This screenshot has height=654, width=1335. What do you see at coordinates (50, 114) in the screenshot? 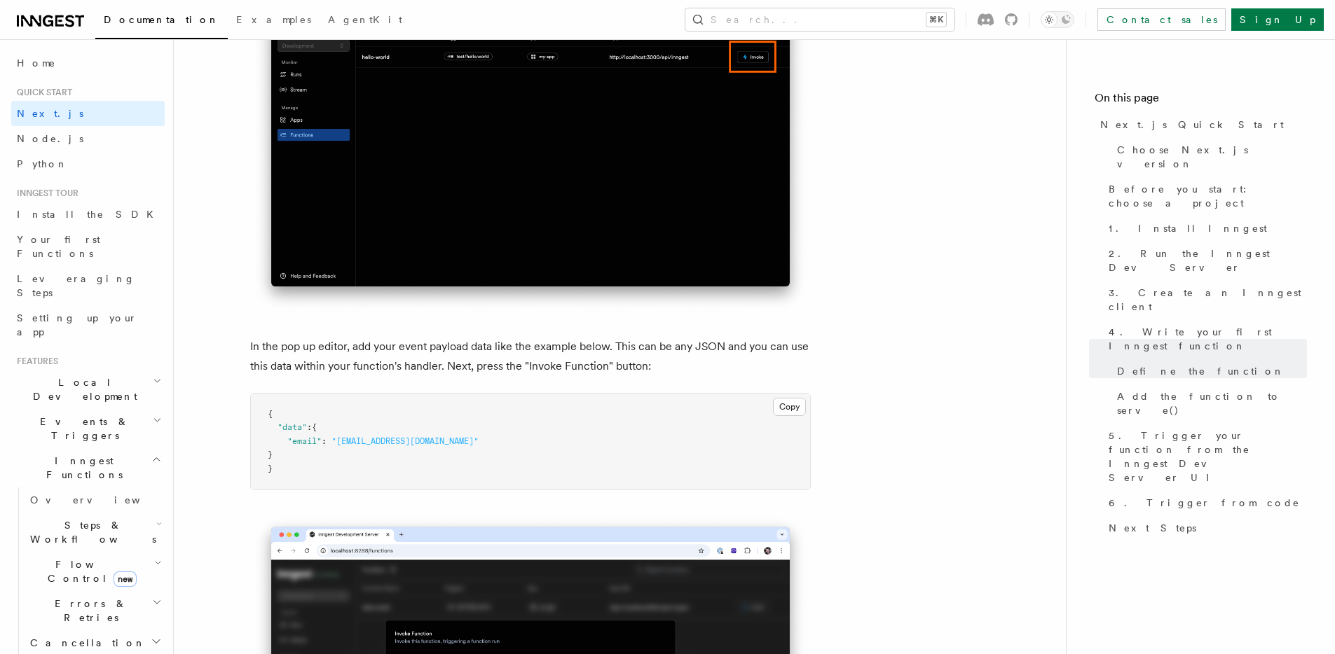
I see `span: Next.js` at bounding box center [50, 114].